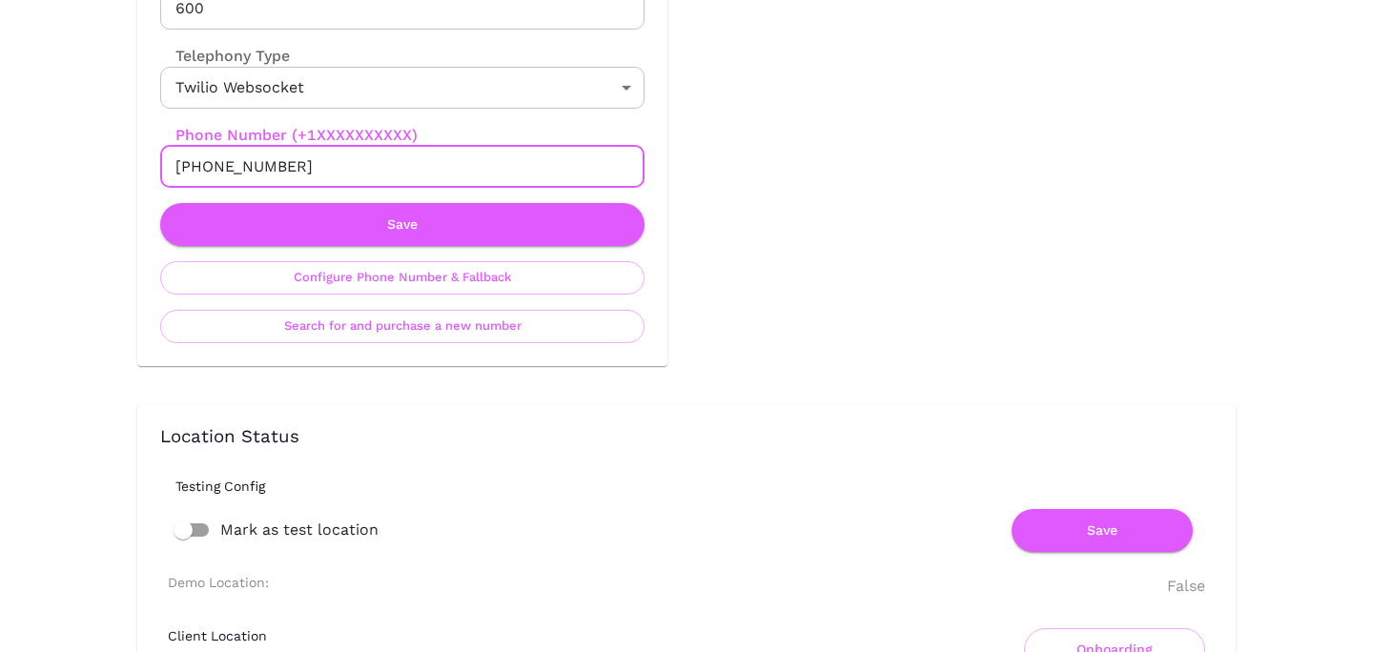 This screenshot has height=652, width=1373. What do you see at coordinates (299, 530) in the screenshot?
I see `span: Mark as test location` at bounding box center [299, 530].